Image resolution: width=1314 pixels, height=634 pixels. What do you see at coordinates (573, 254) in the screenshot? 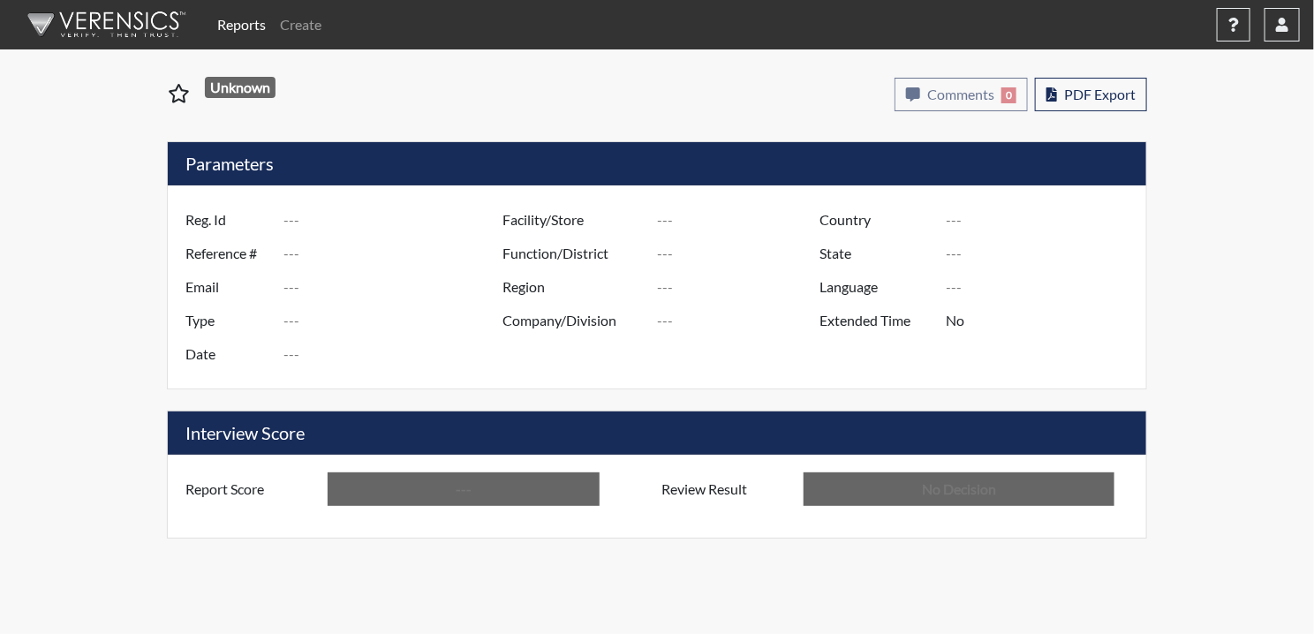
I see `label: Function/District` at bounding box center [573, 254].